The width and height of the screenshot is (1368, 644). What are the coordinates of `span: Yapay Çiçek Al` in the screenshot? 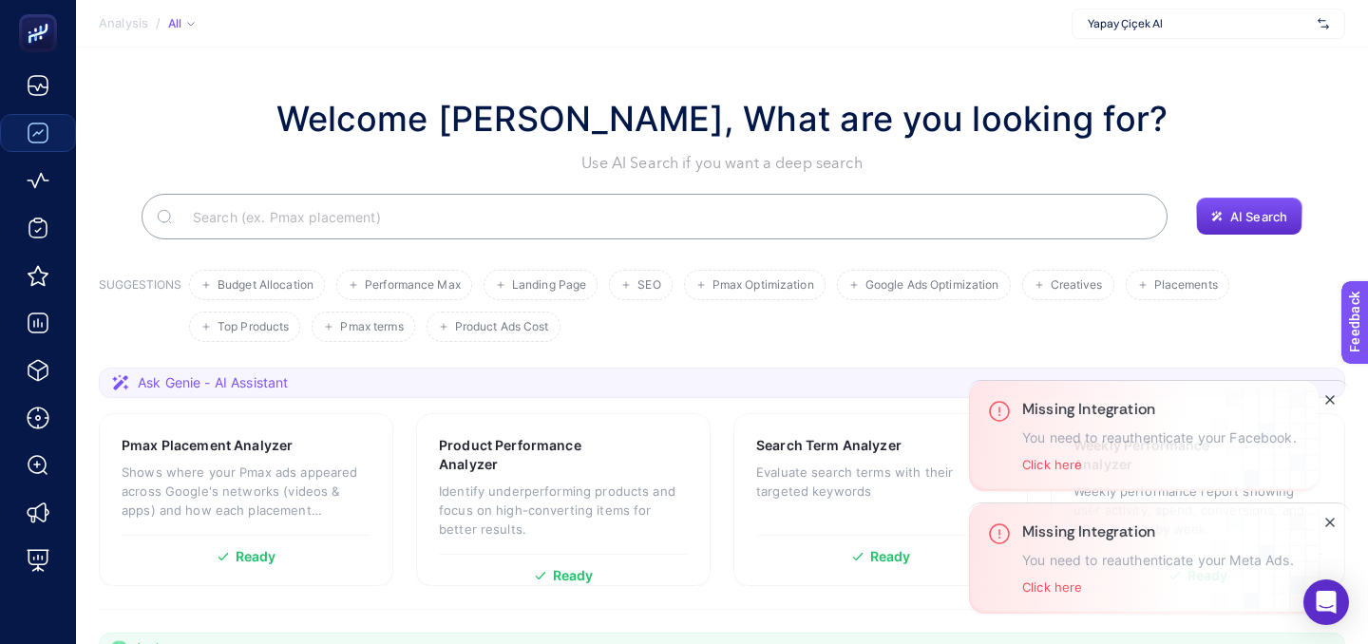 It's located at (1199, 24).